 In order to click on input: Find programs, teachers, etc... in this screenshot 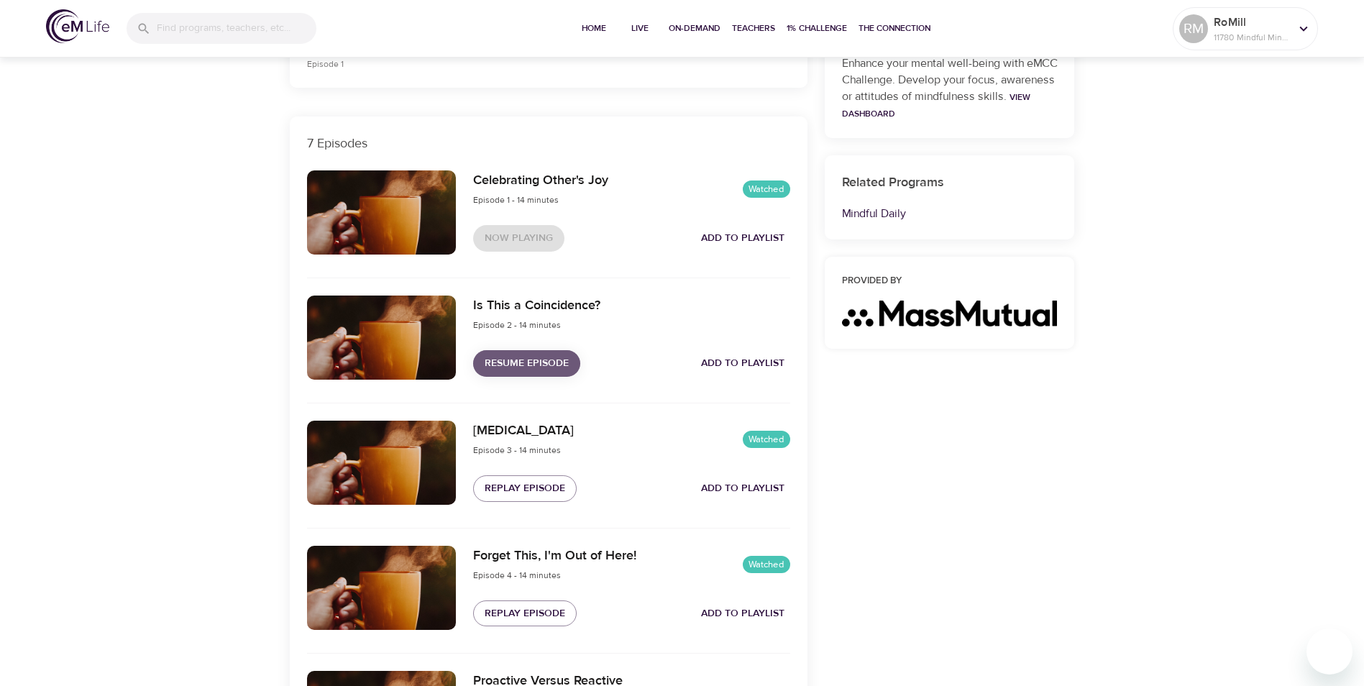, I will do `click(237, 28)`.